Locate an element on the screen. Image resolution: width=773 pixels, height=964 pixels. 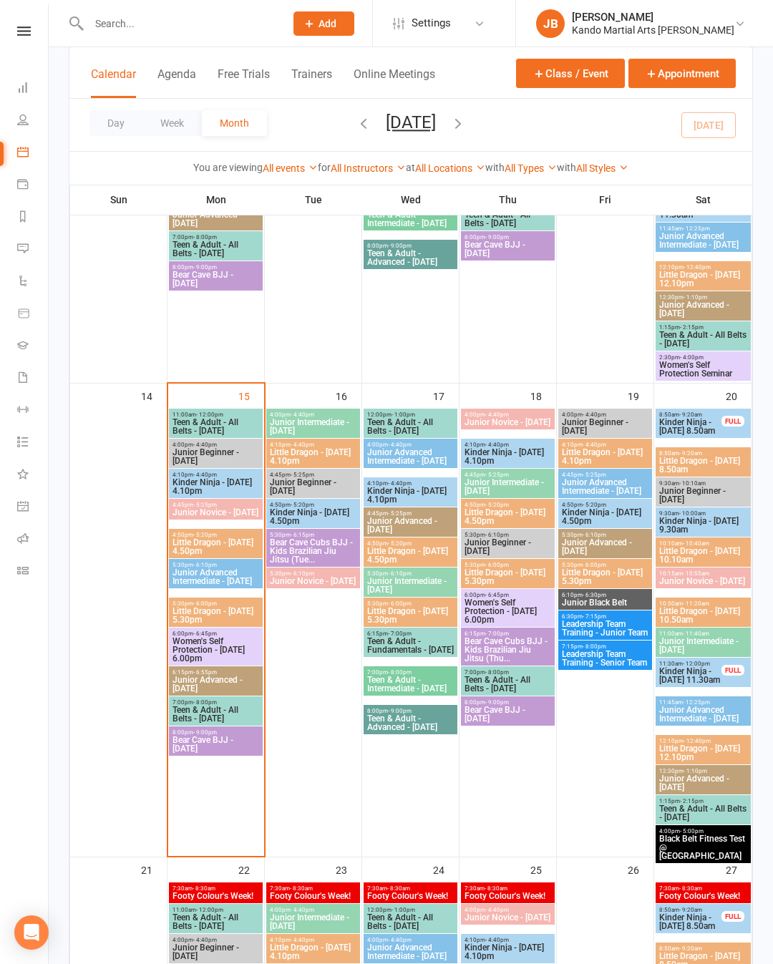
button: Add is located at coordinates (324, 24).